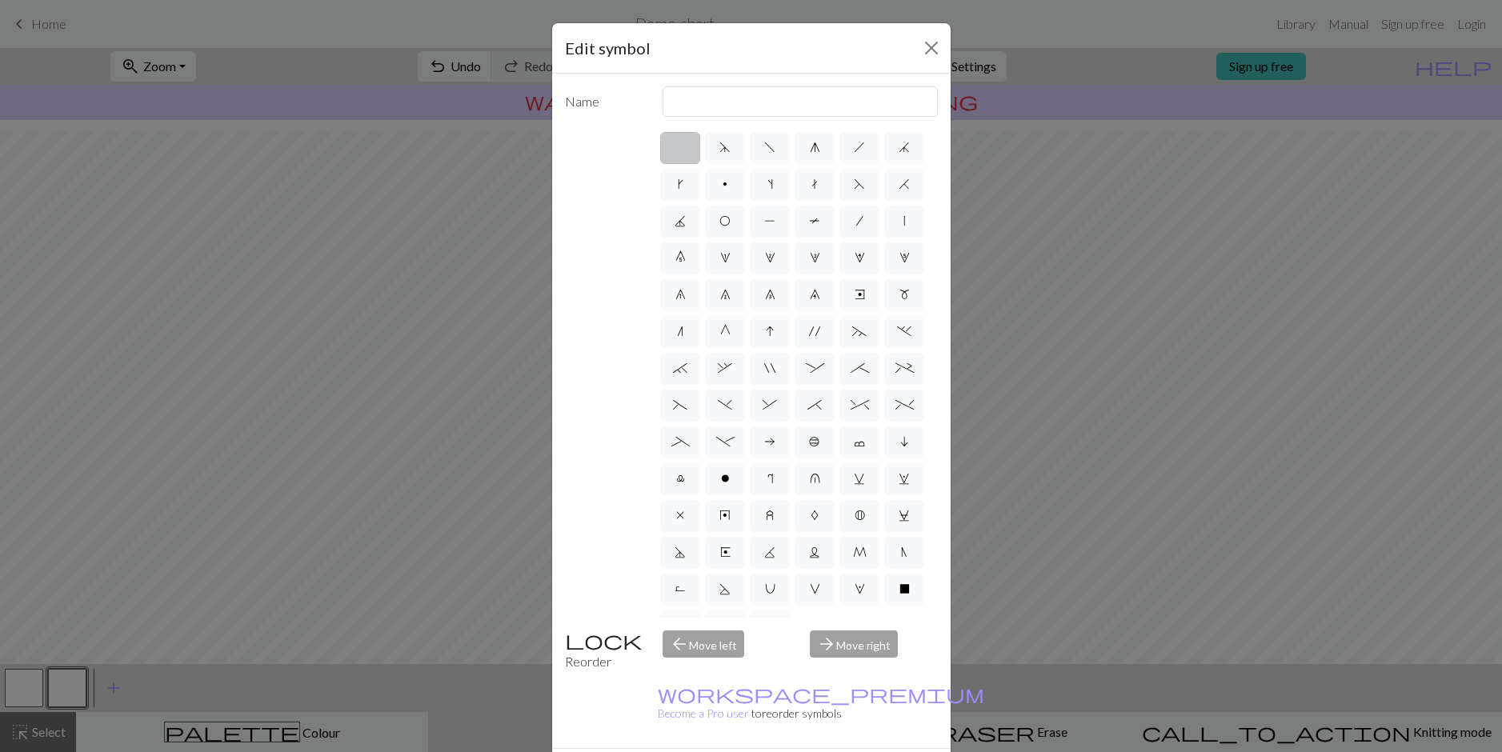 The height and width of the screenshot is (752, 1502). Describe the element at coordinates (814, 258) in the screenshot. I see `span: 3` at that location.